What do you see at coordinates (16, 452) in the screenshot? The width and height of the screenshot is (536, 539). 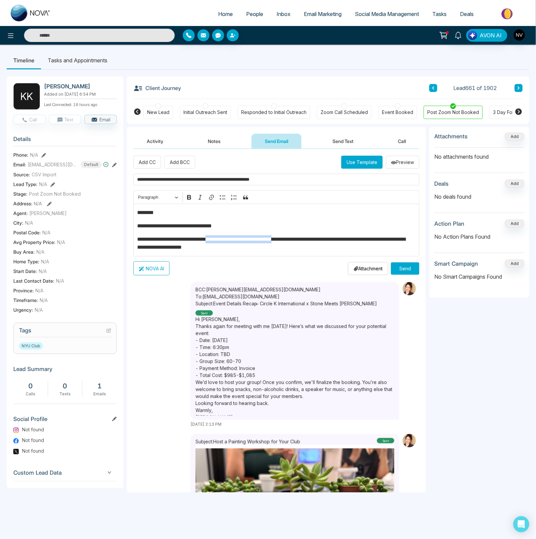 I see `img: Twitter Logo` at bounding box center [16, 452].